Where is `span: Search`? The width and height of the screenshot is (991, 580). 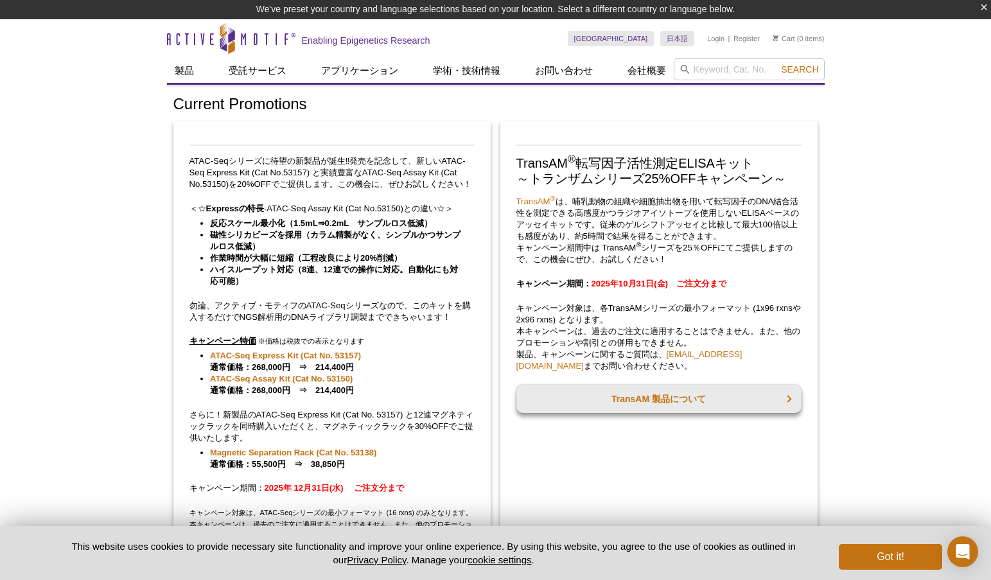
span: Search is located at coordinates (800, 69).